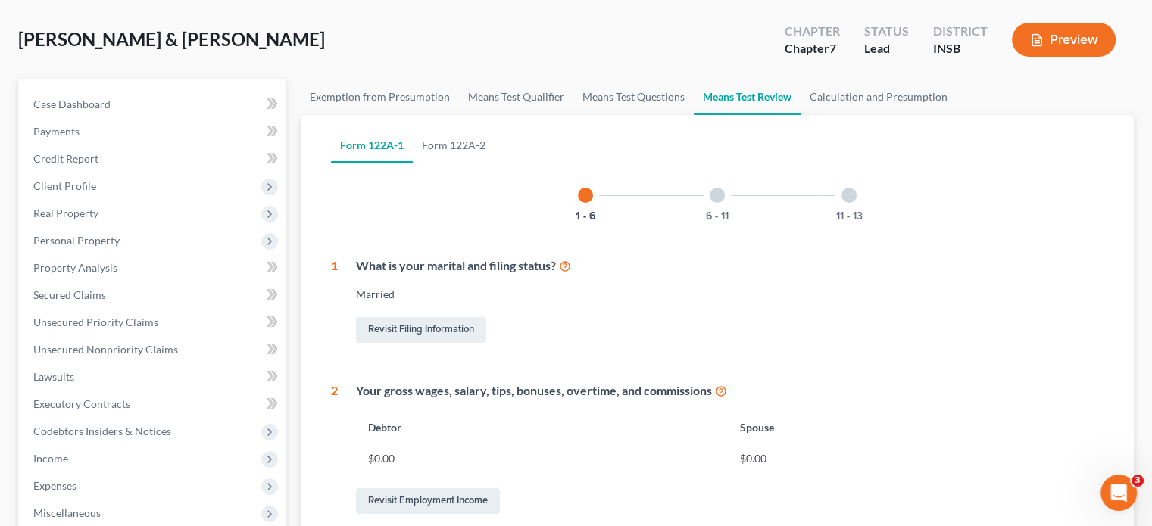  Describe the element at coordinates (153, 350) in the screenshot. I see `a: Unsecured Nonpriority Claims` at that location.